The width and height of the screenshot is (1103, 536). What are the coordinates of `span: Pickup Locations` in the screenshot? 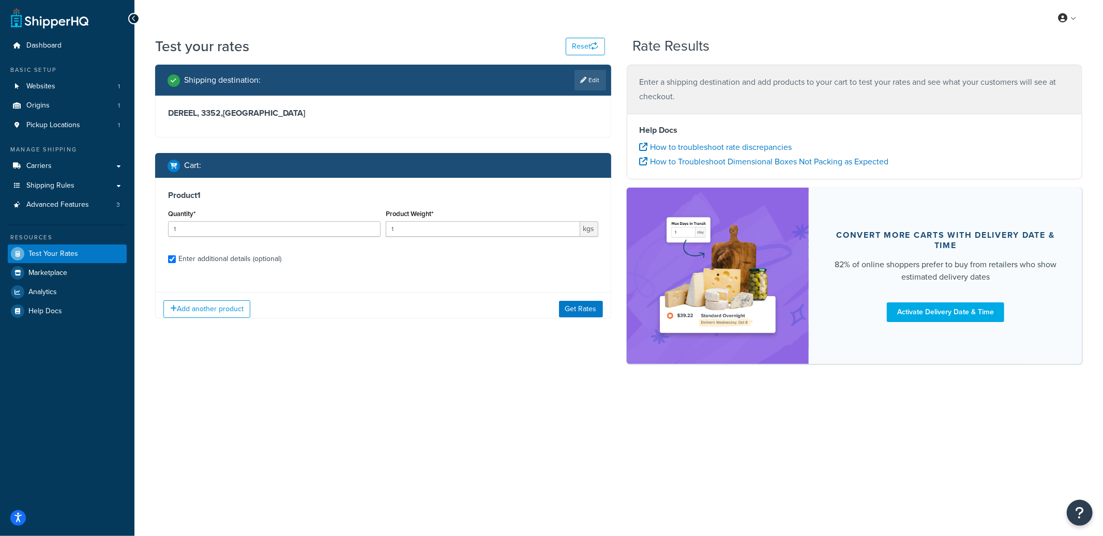 It's located at (53, 125).